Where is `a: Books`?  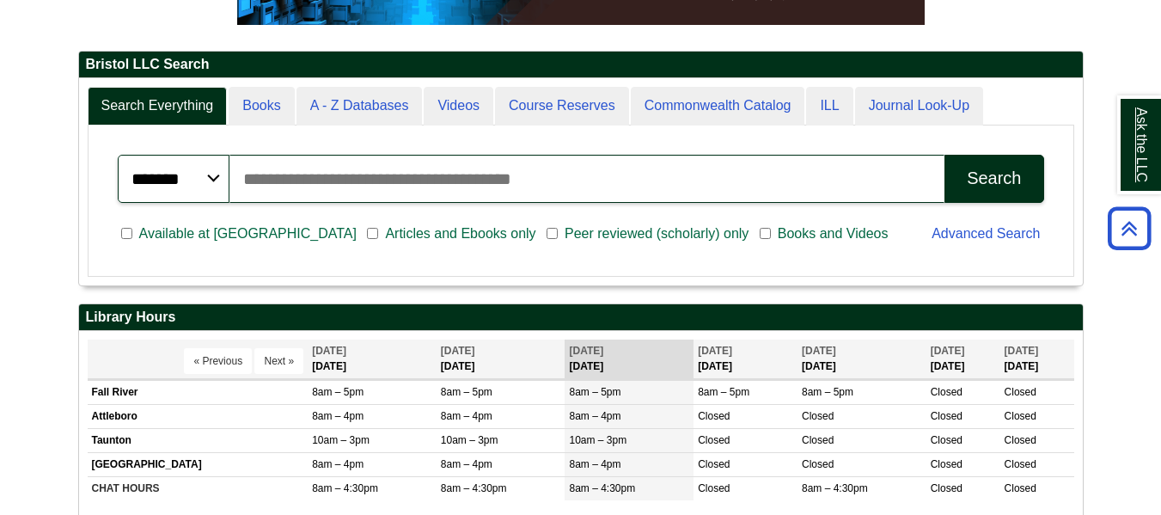
a: Books is located at coordinates (261, 106).